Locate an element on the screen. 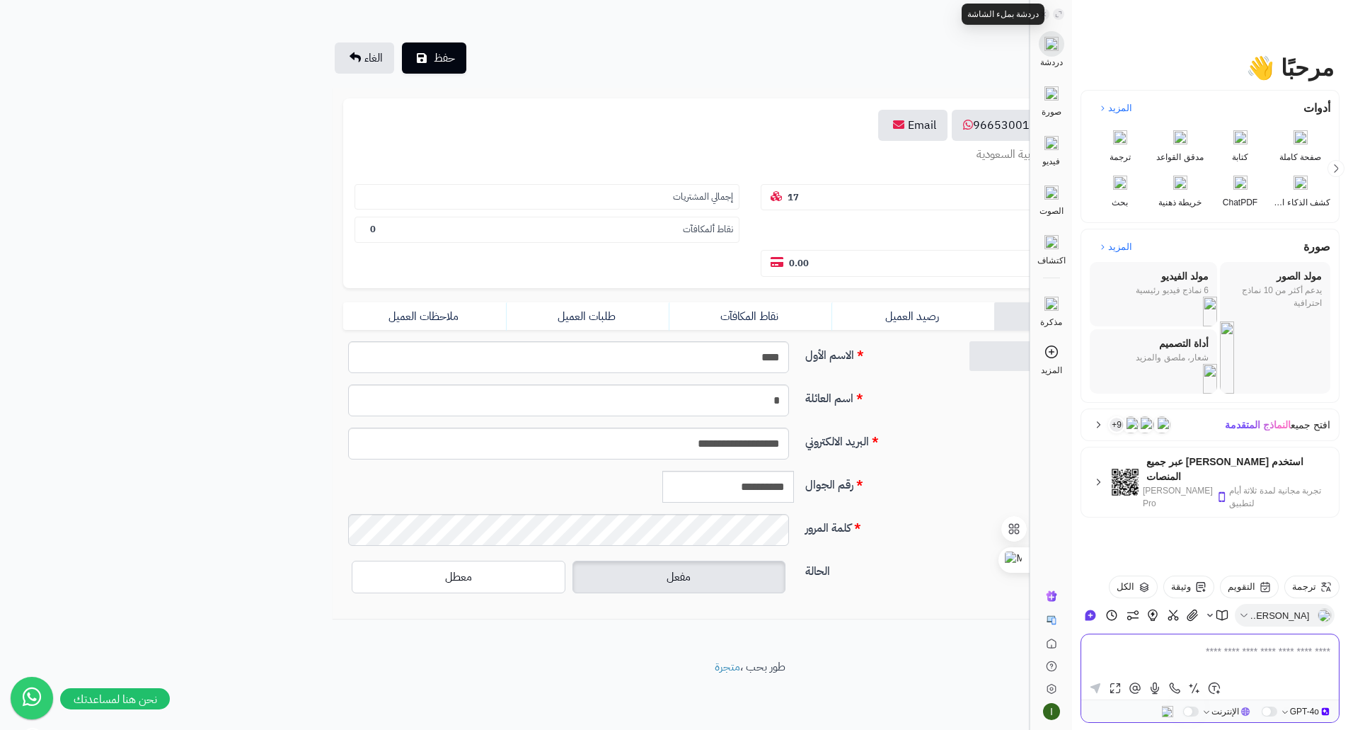  label: كلمة المرور is located at coordinates (877, 525).